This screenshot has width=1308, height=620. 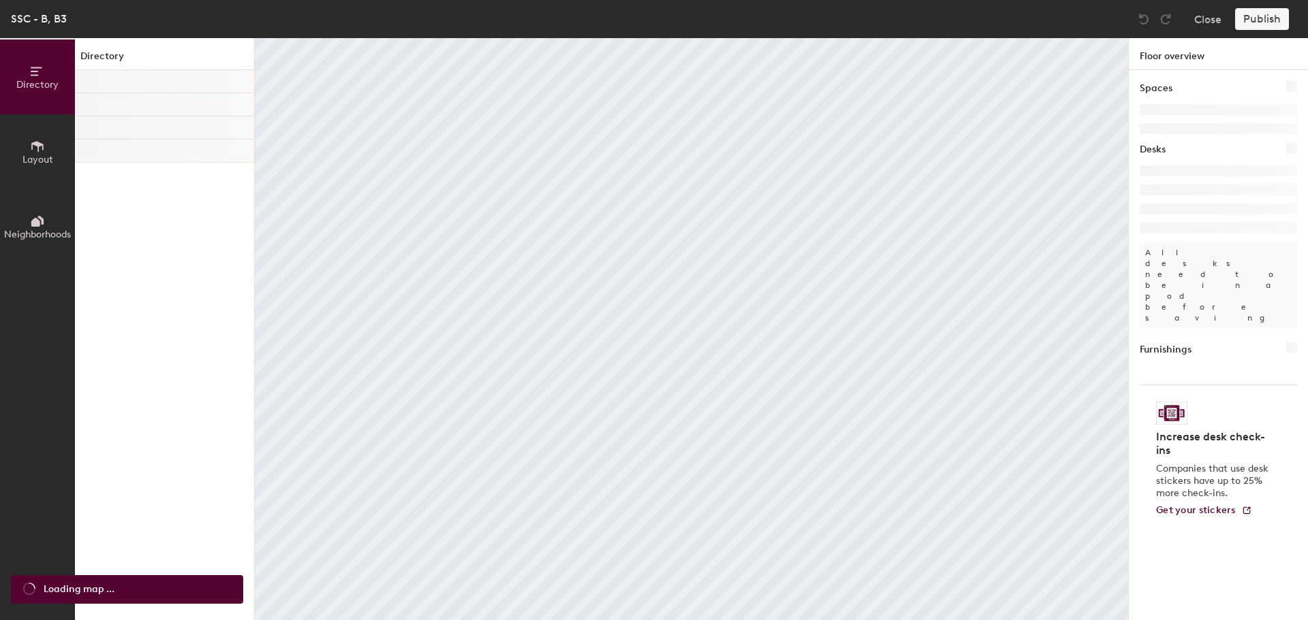 What do you see at coordinates (1204, 511) in the screenshot?
I see `a: Get your stickers` at bounding box center [1204, 511].